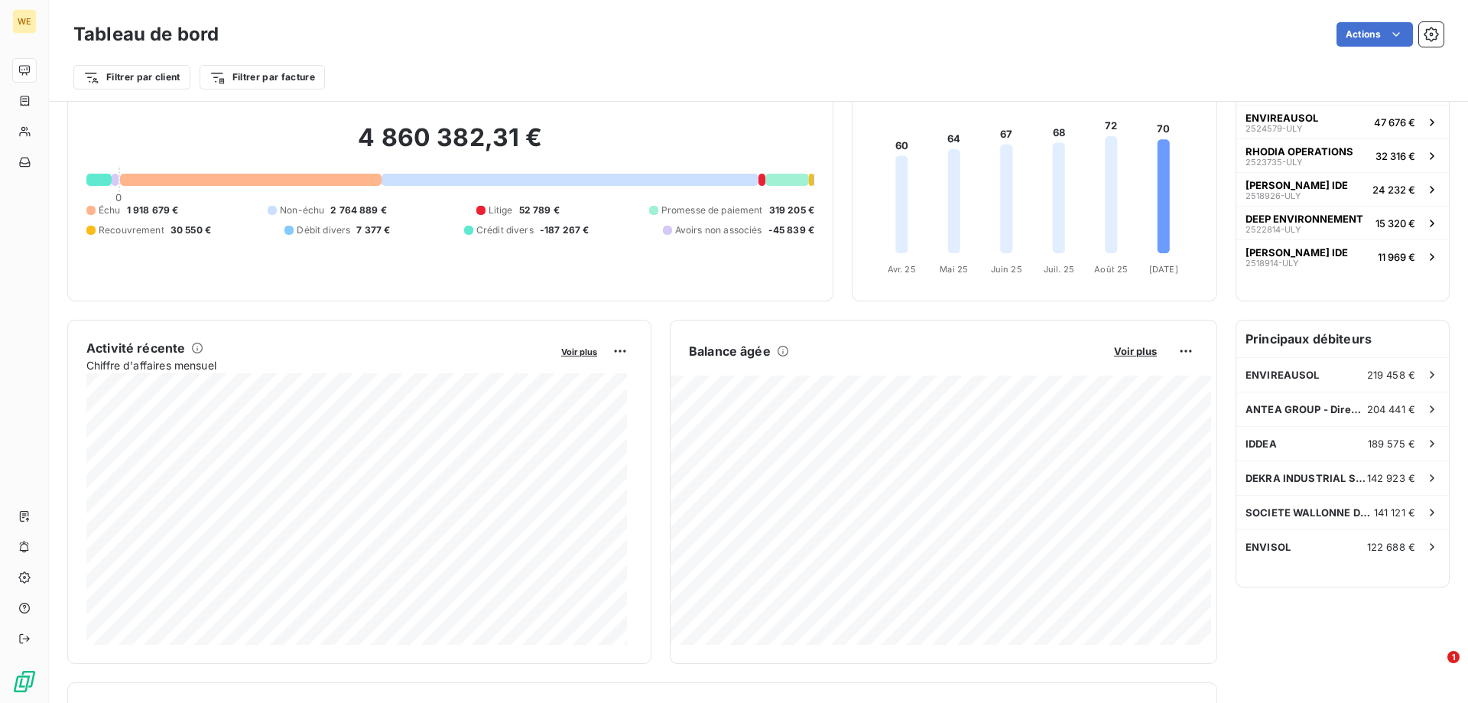  What do you see at coordinates (1343, 223) in the screenshot?
I see `button: DEEP ENVIRONNEMENT2522814-ULY15 320 €` at bounding box center [1343, 223].